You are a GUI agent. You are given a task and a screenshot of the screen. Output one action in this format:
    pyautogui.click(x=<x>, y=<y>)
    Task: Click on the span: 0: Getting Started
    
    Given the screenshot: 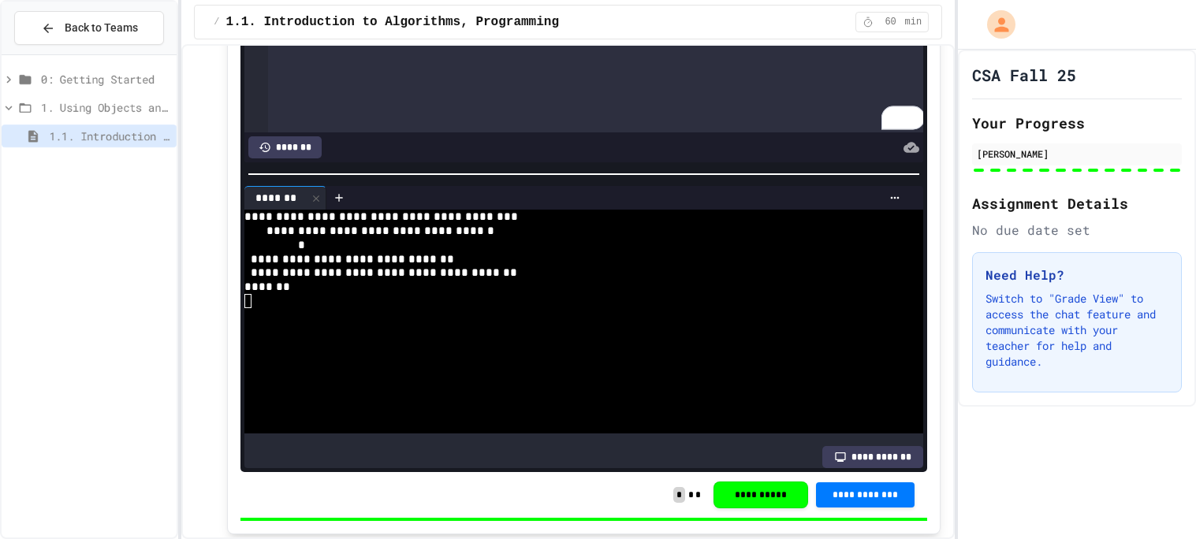 What is the action you would take?
    pyautogui.click(x=106, y=79)
    